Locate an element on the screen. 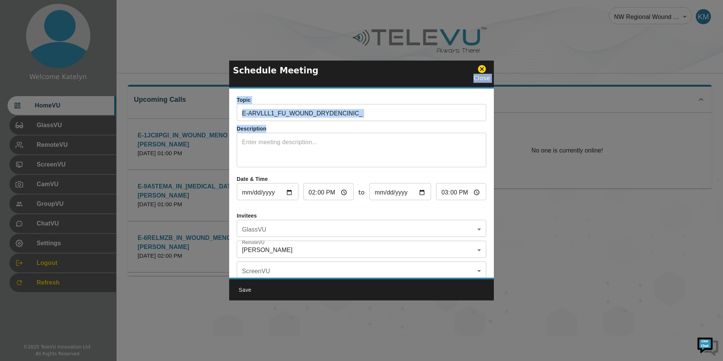  div: Close is located at coordinates (482, 73).